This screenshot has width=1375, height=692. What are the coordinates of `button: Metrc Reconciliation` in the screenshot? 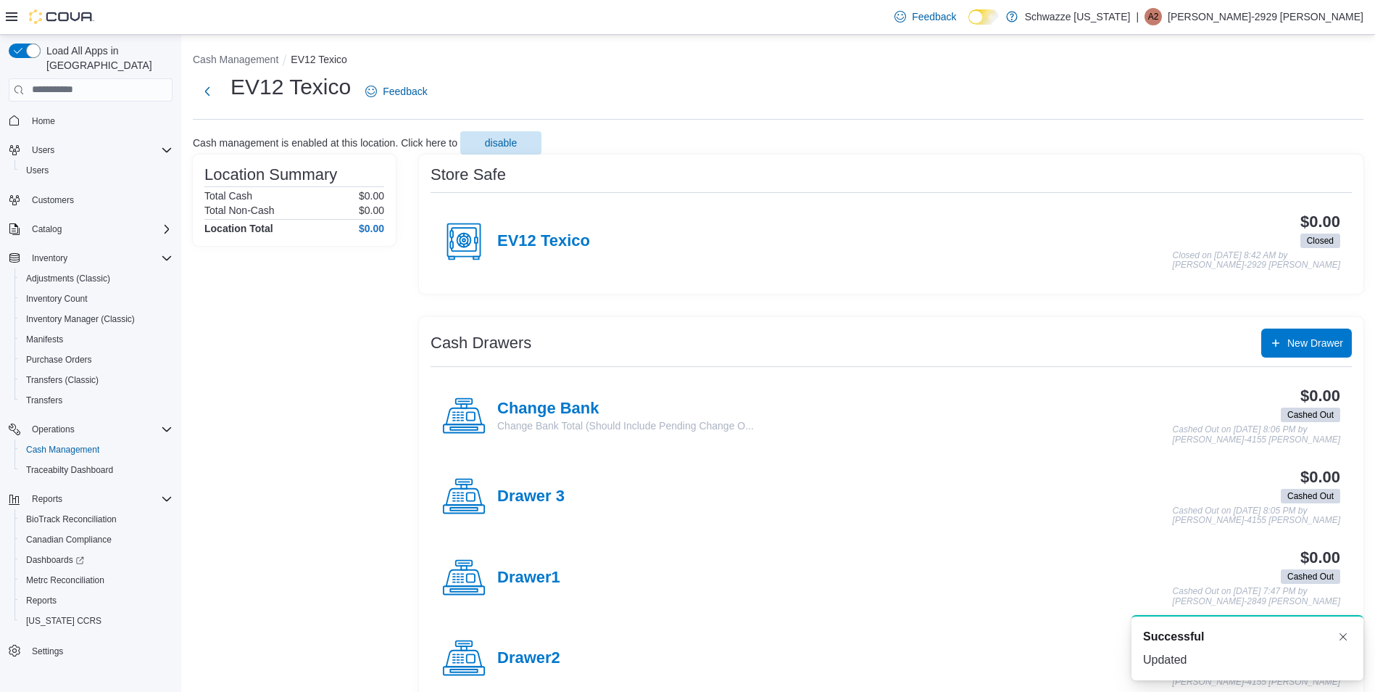 It's located at (96, 580).